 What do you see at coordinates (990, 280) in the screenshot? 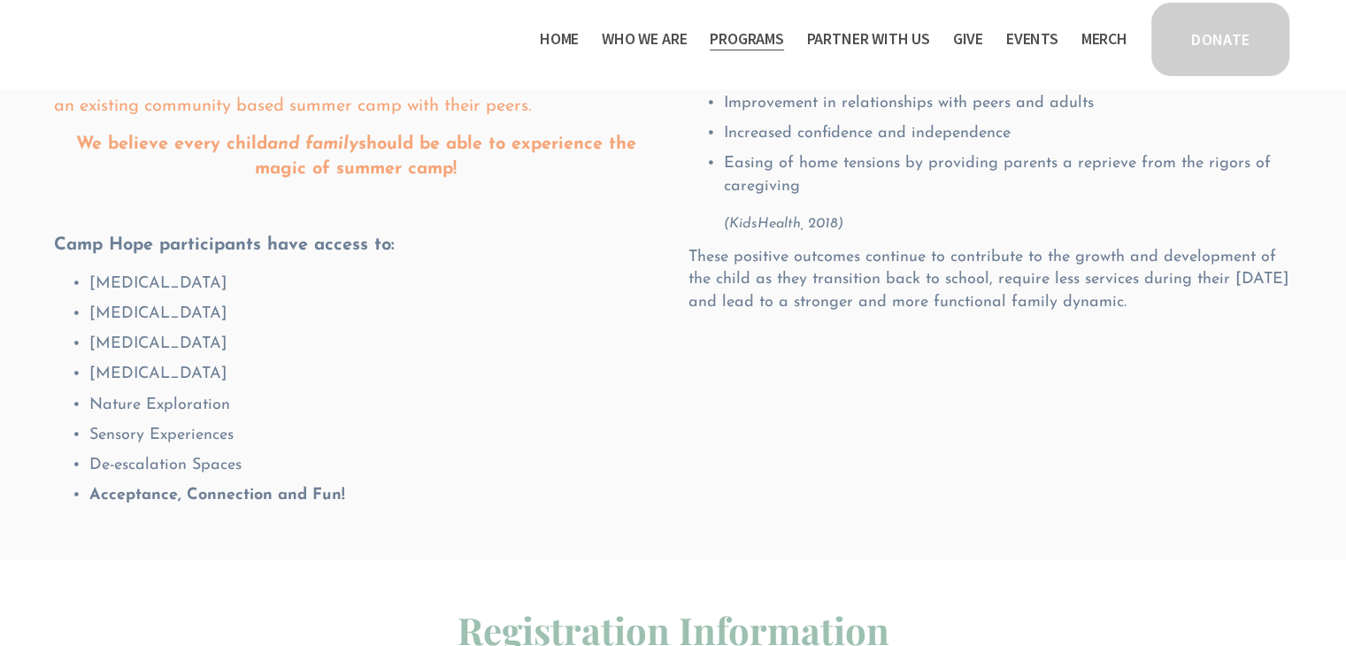
I see `p: These positive outcomes continue to contribute to the growth and development of the child as they...` at bounding box center [990, 280].